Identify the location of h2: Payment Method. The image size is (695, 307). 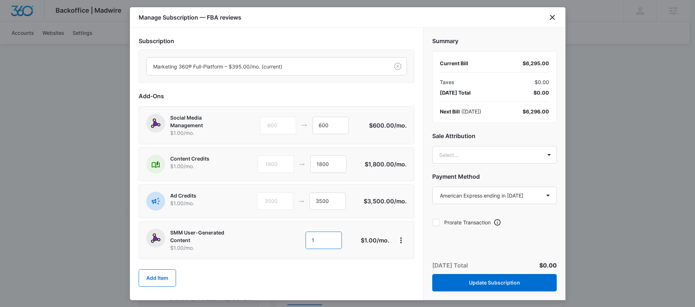
(494, 177).